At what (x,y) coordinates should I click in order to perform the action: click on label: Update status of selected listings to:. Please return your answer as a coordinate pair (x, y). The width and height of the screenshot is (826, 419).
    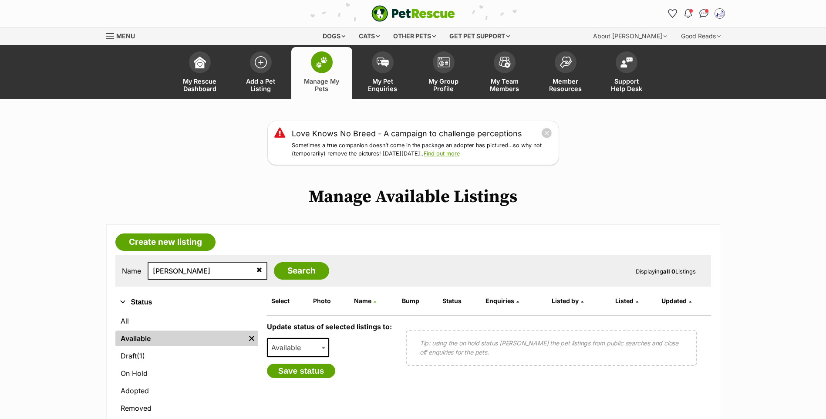
    Looking at the image, I should click on (329, 327).